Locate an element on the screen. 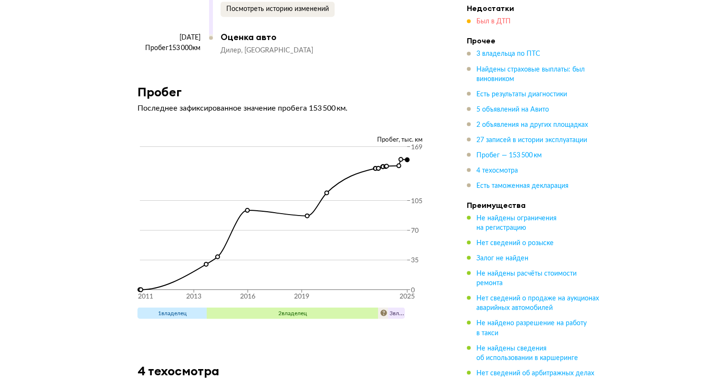  h3: 4 техосмотра is located at coordinates (178, 370).